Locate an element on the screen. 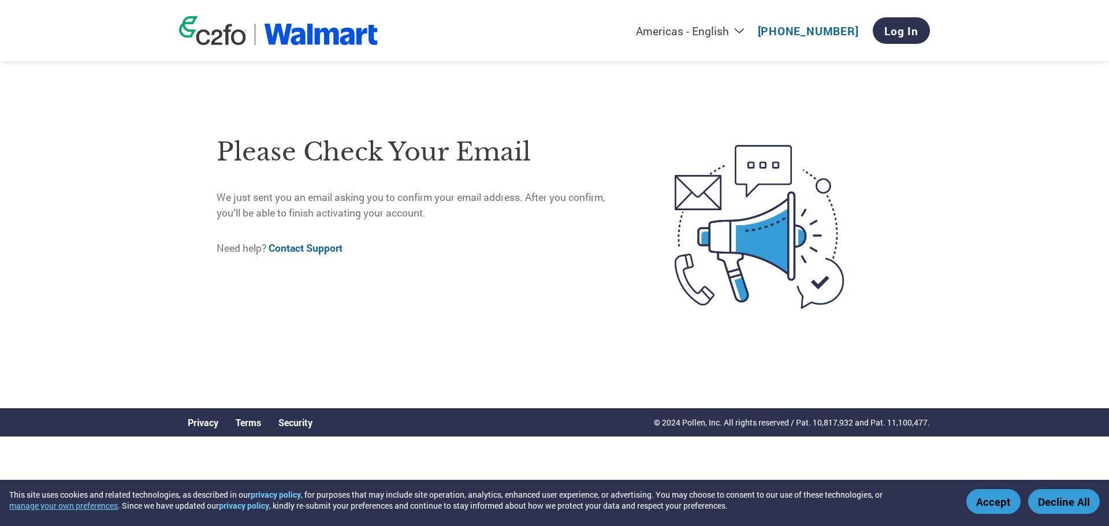 This screenshot has height=526, width=1109. p: Need help? is located at coordinates (421, 248).